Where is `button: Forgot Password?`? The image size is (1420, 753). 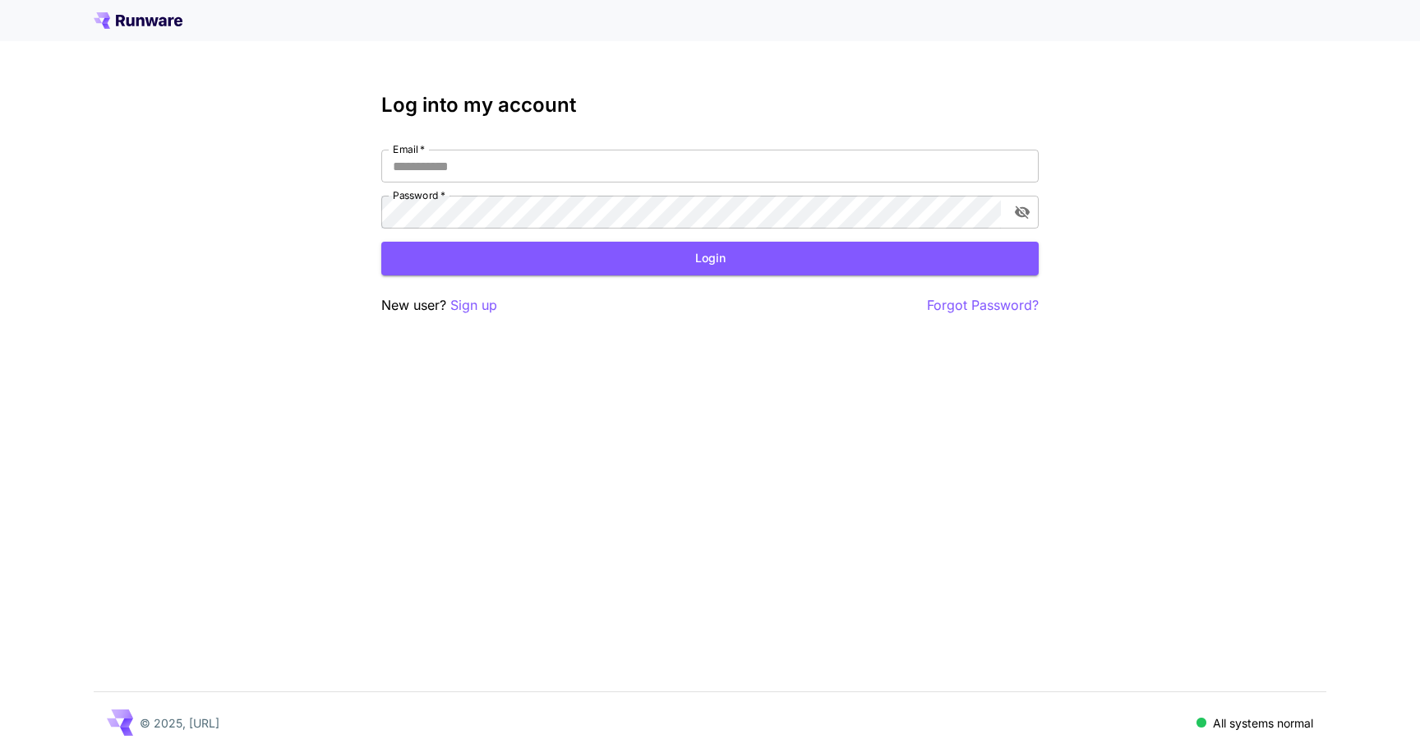
button: Forgot Password? is located at coordinates (983, 305).